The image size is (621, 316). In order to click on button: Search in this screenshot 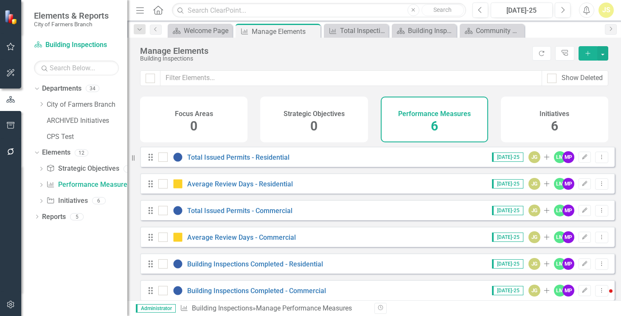, I will do `click(442, 10)`.